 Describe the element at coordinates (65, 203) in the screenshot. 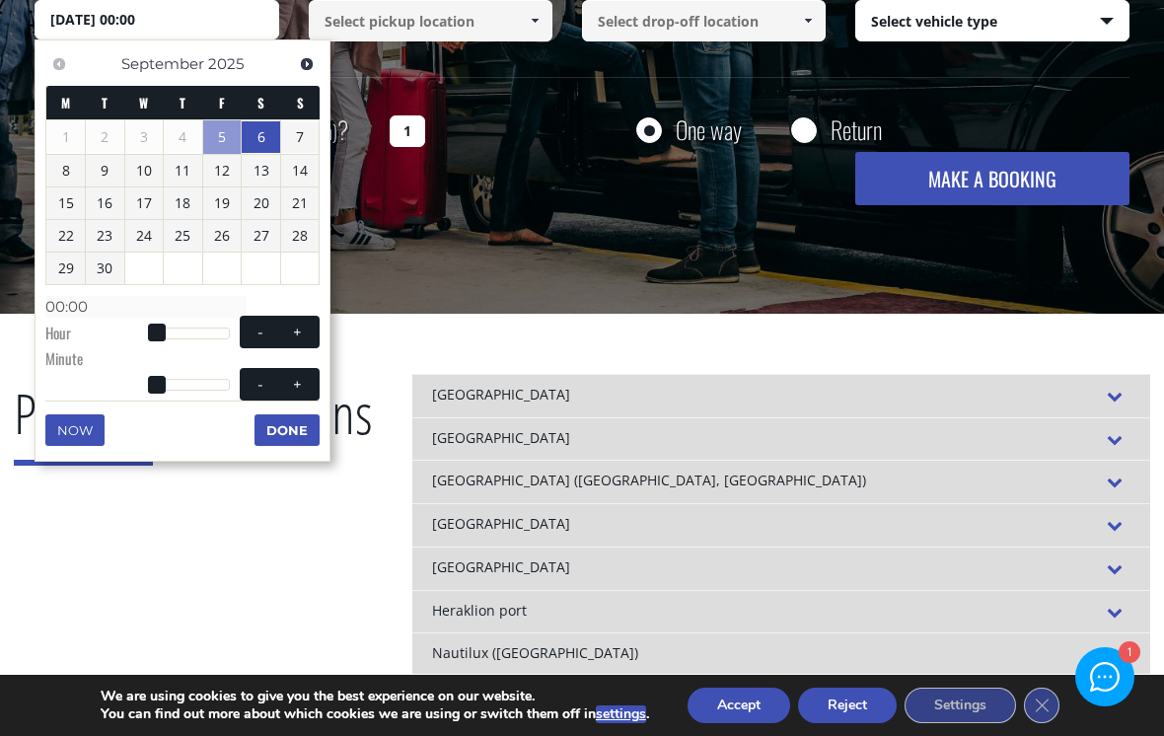

I see `a: 15` at that location.